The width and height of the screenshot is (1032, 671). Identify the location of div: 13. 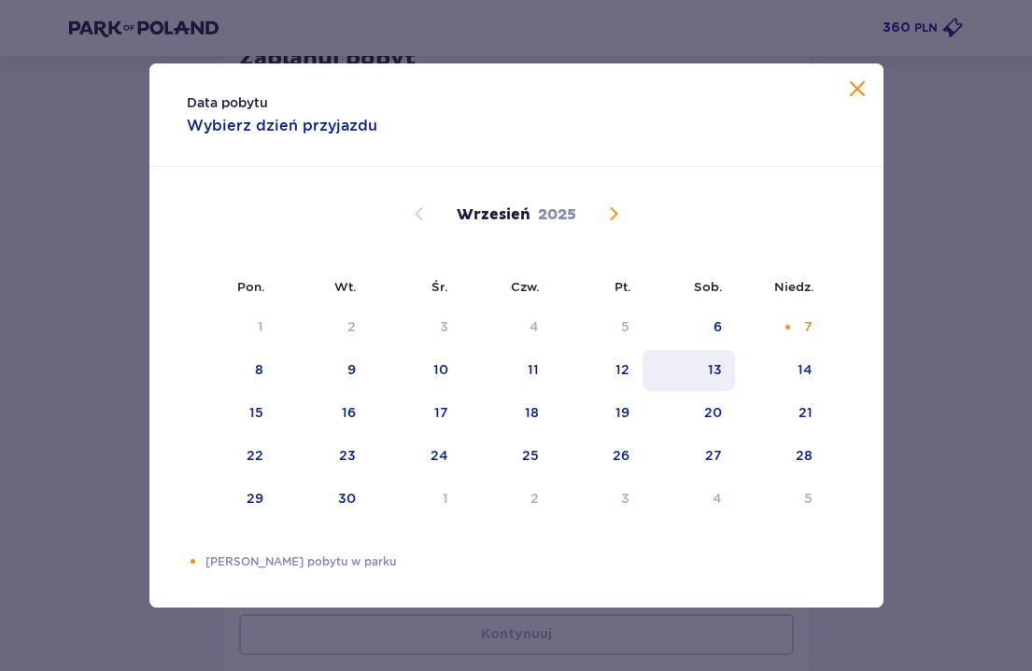
(714, 370).